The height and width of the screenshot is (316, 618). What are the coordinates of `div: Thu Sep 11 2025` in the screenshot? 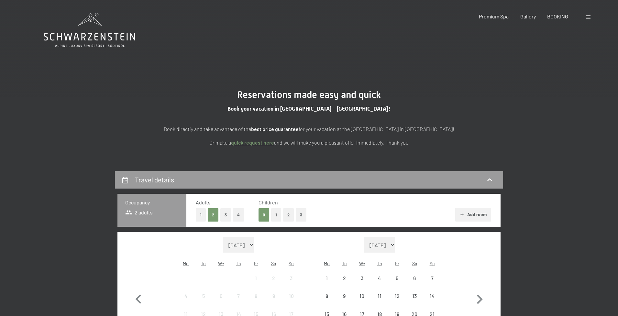 It's located at (380, 296).